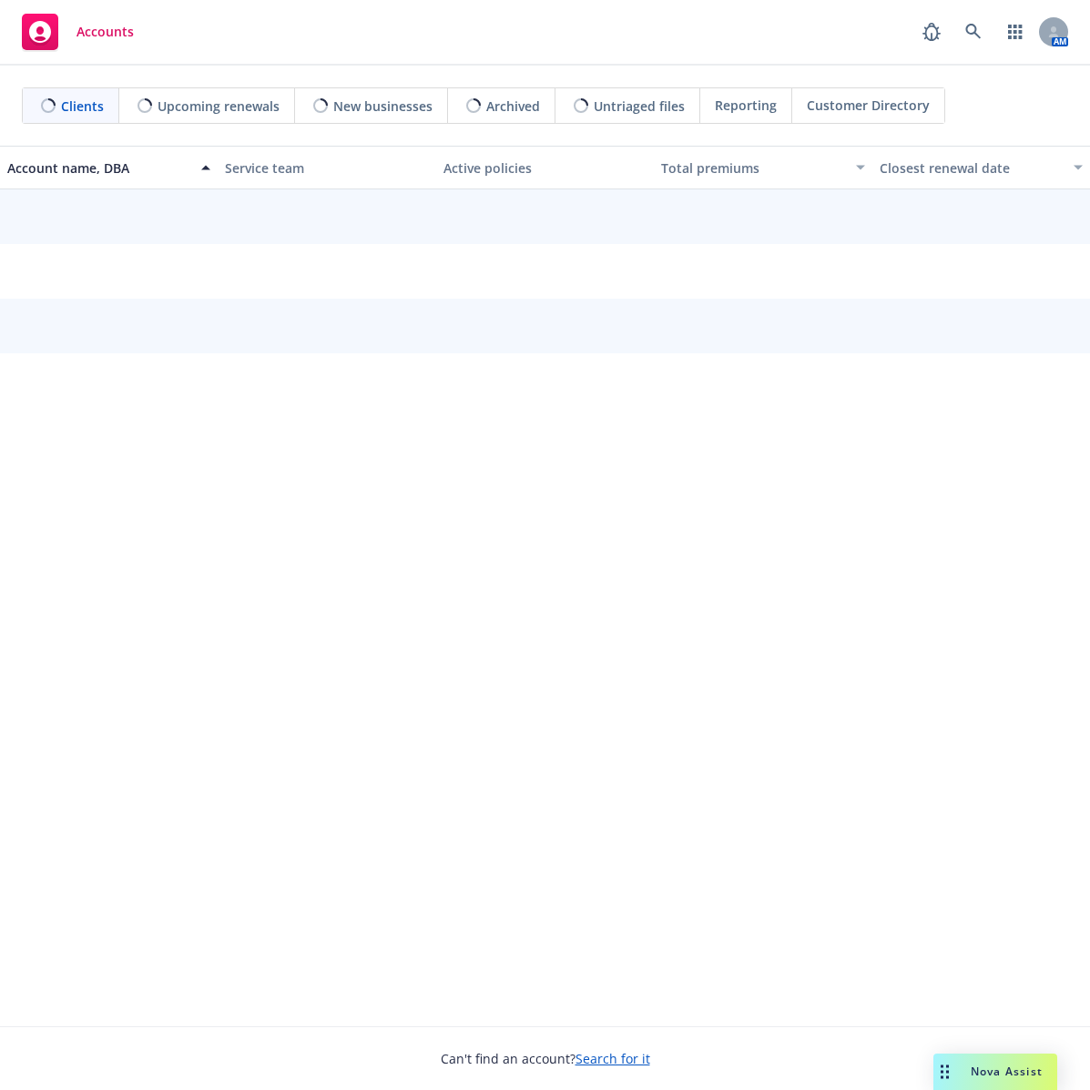  I want to click on button: Nova Assist, so click(995, 1072).